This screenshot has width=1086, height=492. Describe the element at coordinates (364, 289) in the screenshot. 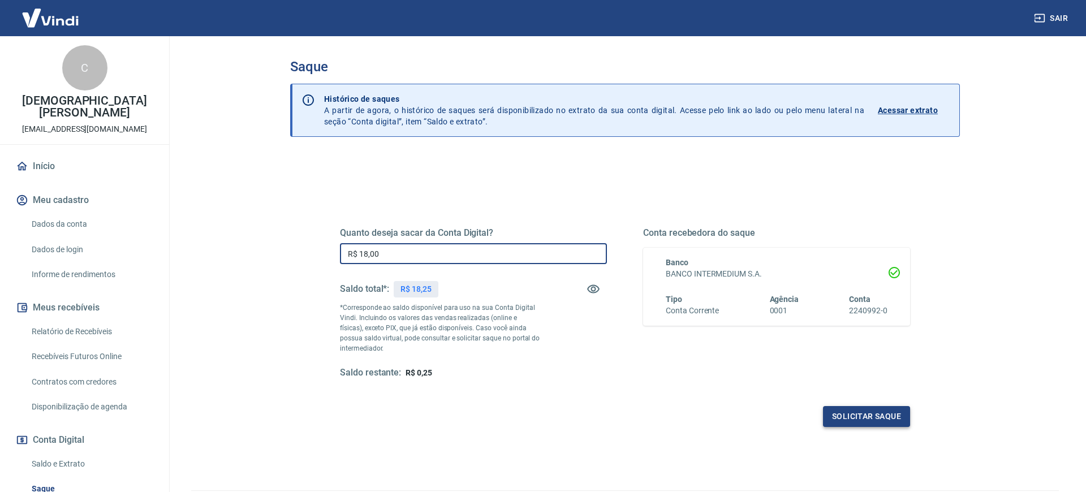

I see `h5: Saldo total*:` at that location.